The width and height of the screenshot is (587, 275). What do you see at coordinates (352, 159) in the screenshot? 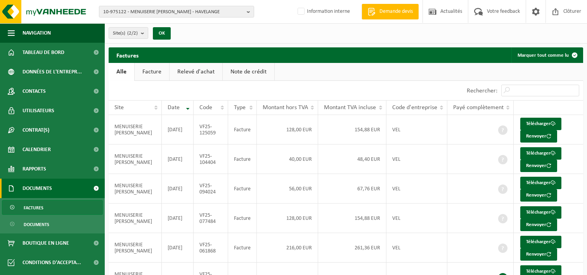
I see `td: 48,40 EUR` at bounding box center [352, 159].